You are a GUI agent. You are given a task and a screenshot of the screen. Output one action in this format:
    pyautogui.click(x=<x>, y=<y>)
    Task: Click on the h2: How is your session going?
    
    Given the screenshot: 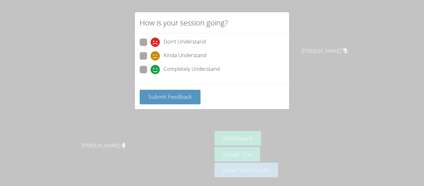 What is the action you would take?
    pyautogui.click(x=184, y=23)
    